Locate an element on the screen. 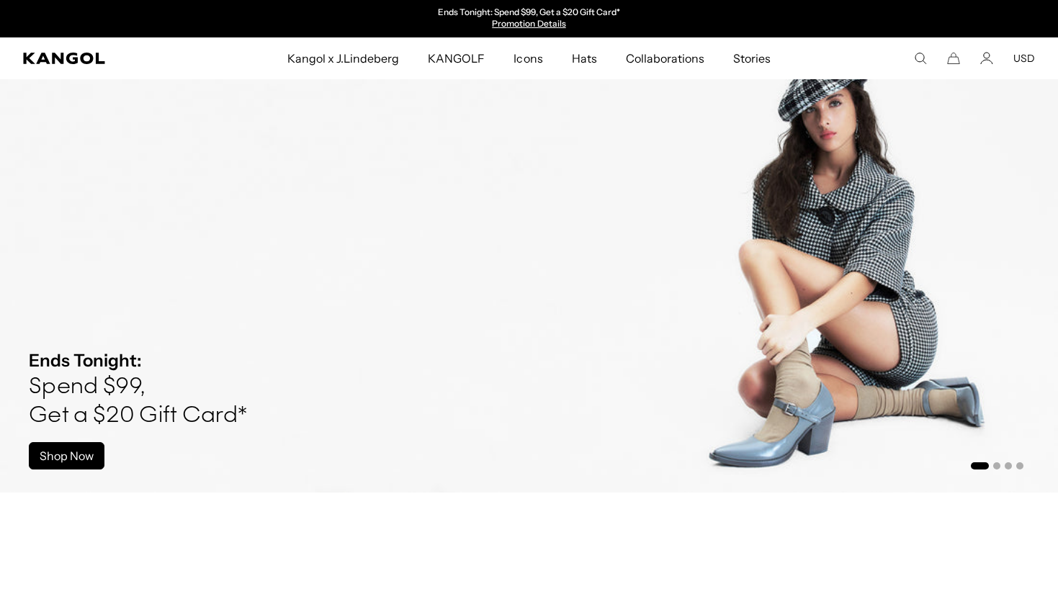 This screenshot has width=1058, height=589. span: Collaborations is located at coordinates (665, 58).